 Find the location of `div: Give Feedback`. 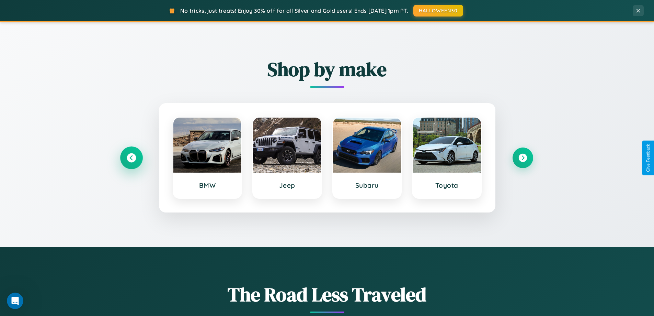

div: Give Feedback is located at coordinates (648, 158).